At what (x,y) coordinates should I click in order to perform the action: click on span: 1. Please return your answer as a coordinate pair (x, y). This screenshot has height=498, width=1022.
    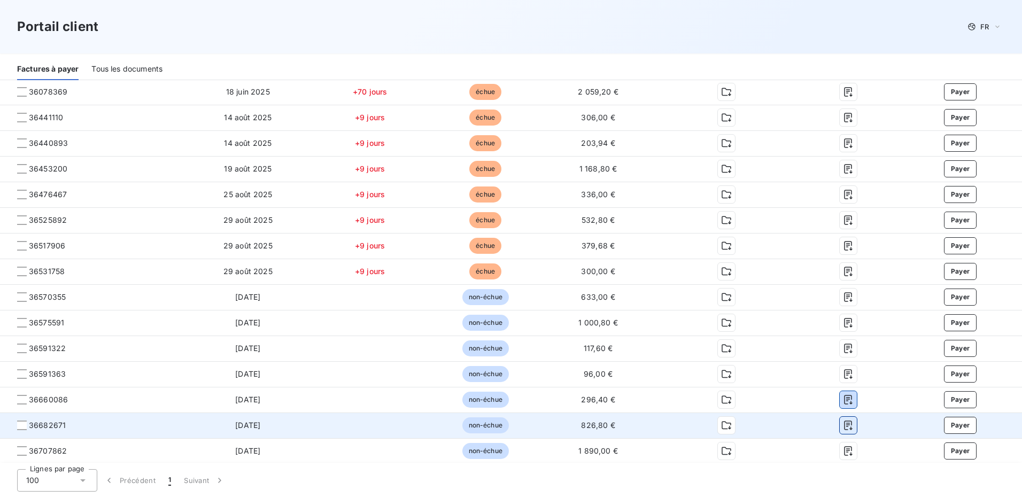
    Looking at the image, I should click on (169, 480).